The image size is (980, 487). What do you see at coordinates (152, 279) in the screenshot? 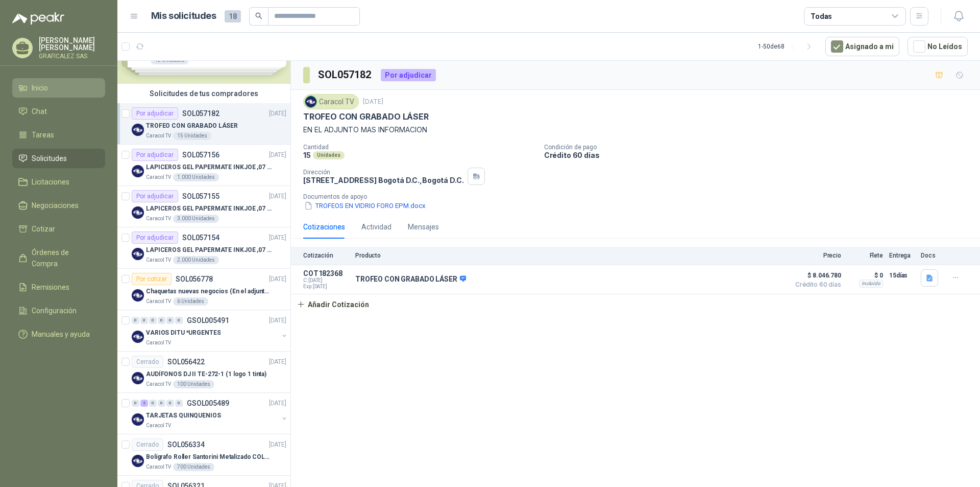
I see `div: Por cotizar` at bounding box center [152, 279].